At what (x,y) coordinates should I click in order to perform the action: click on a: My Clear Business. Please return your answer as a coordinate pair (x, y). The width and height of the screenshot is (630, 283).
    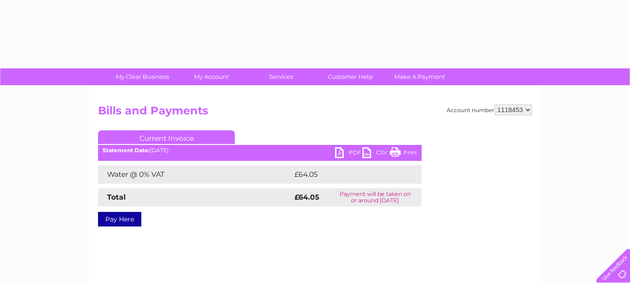
    Looking at the image, I should click on (142, 77).